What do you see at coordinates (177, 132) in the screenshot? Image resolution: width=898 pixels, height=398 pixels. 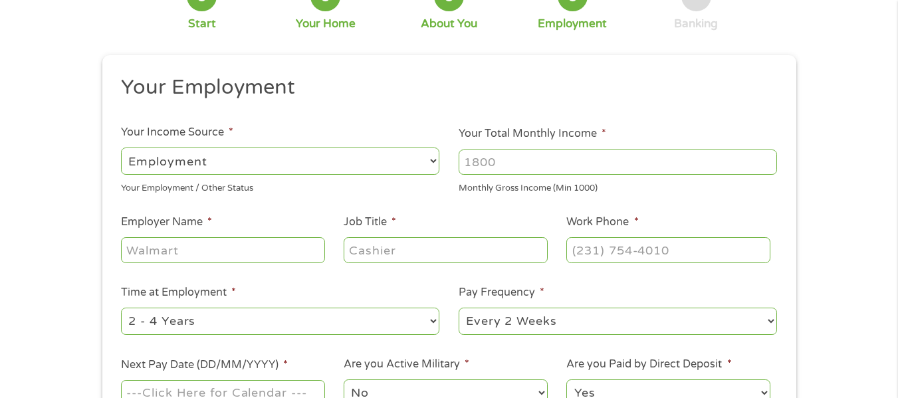 I see `label: Your Income Source` at bounding box center [177, 132].